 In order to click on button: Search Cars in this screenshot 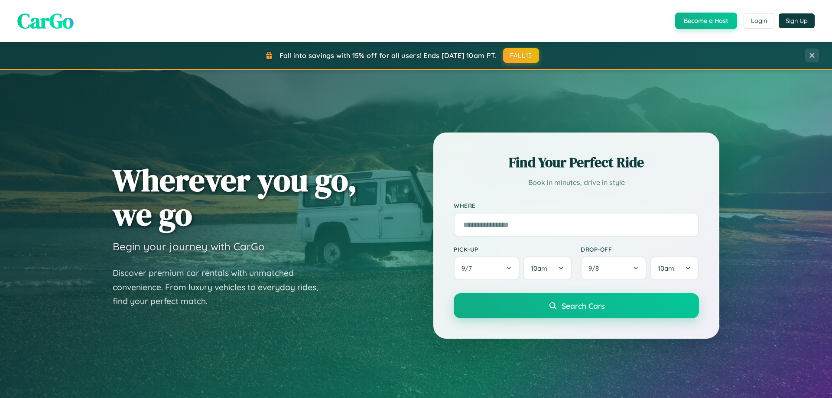, I will do `click(576, 306)`.